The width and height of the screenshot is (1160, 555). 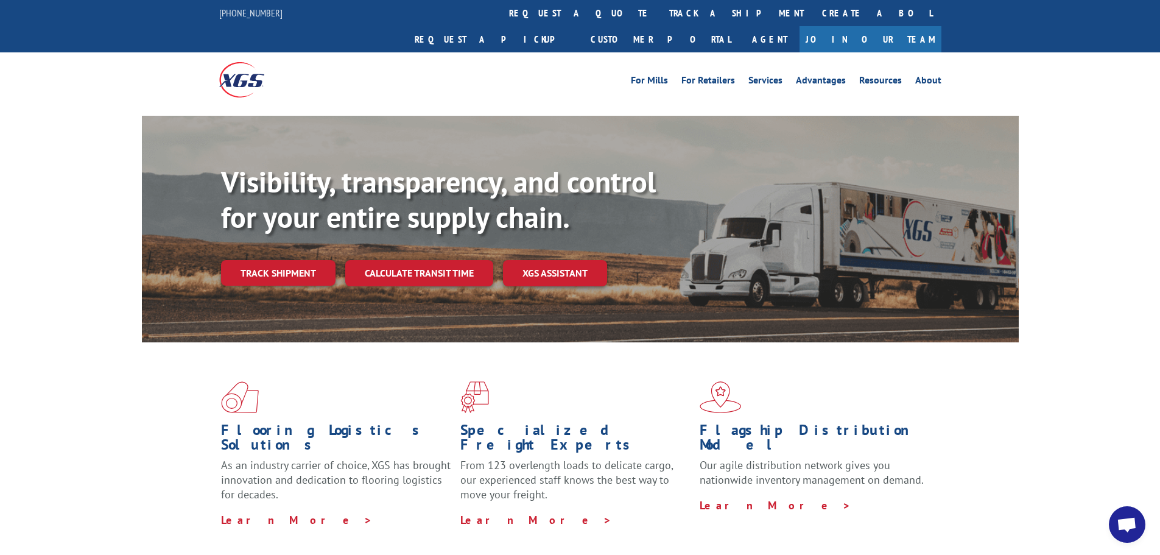 I want to click on p: From 123 overlength loads to delicate cargo, our experienced staff knows the best way to move you..., so click(x=575, y=485).